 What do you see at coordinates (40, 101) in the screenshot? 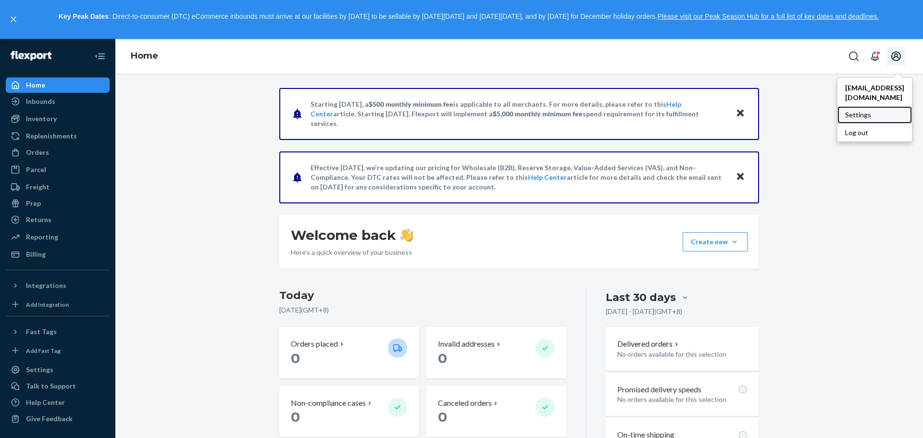
I see `div: Inbounds` at bounding box center [40, 101].